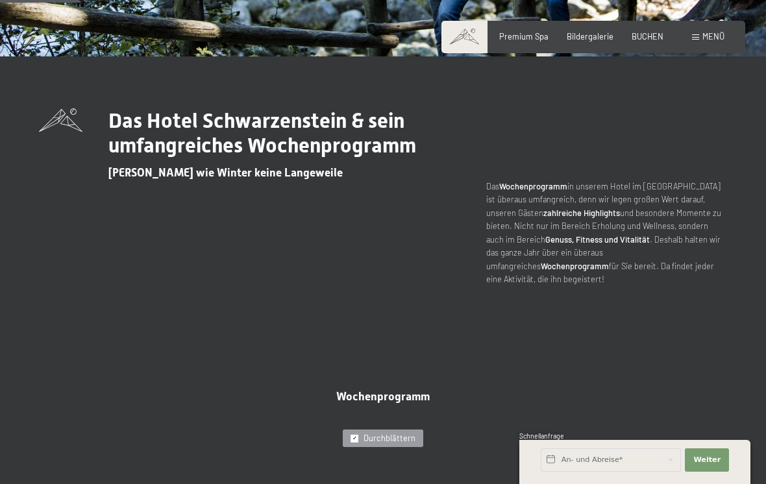 The image size is (766, 484). I want to click on span: Durchblättern, so click(389, 439).